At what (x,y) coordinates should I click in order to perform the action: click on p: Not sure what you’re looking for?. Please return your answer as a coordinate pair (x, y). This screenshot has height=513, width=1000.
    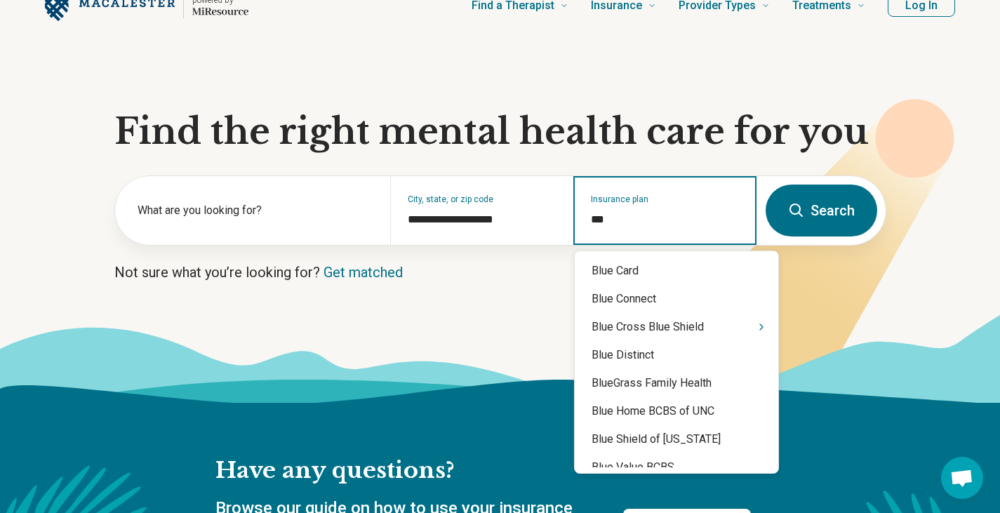
    Looking at the image, I should click on (500, 272).